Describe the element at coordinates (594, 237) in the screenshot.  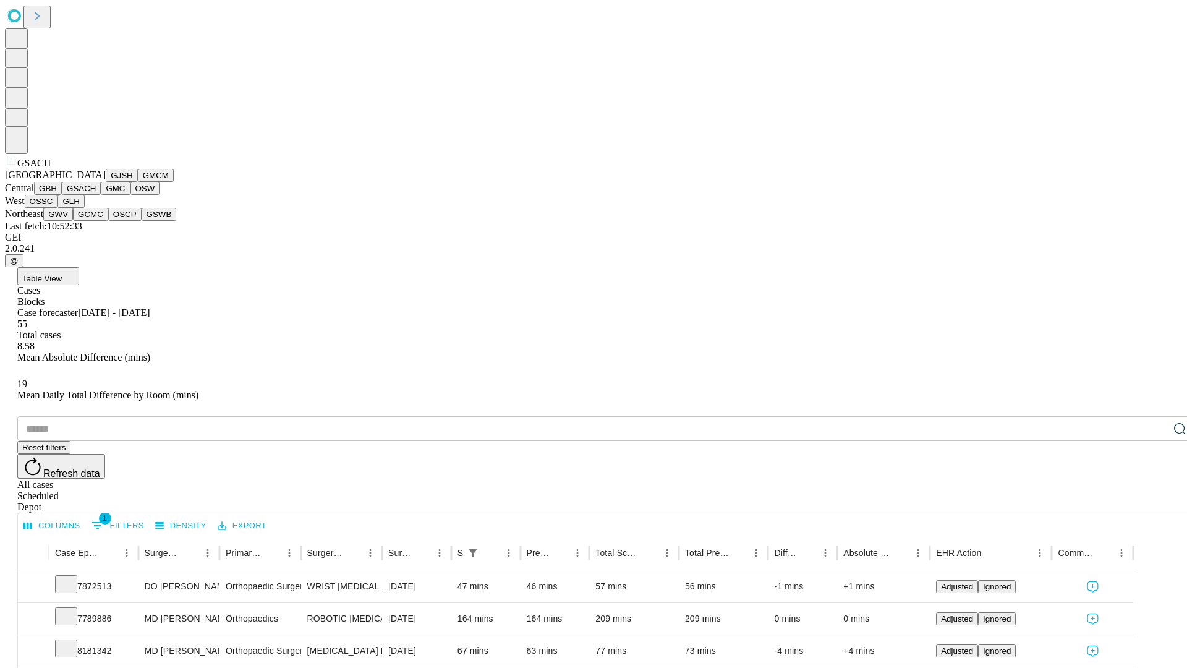
I see `div: GEI` at that location.